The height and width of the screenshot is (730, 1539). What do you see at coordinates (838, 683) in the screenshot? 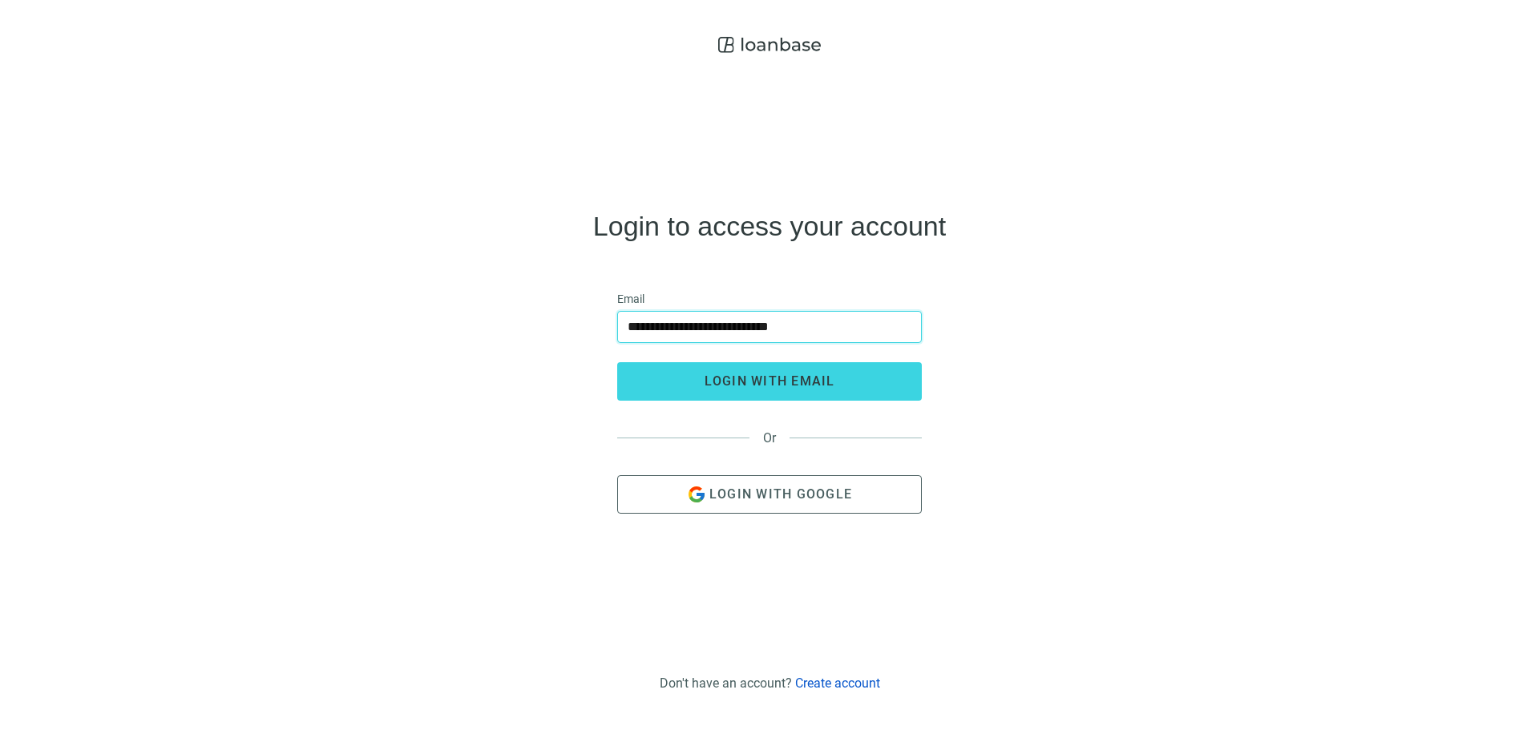
I see `a: Create account` at bounding box center [838, 683].